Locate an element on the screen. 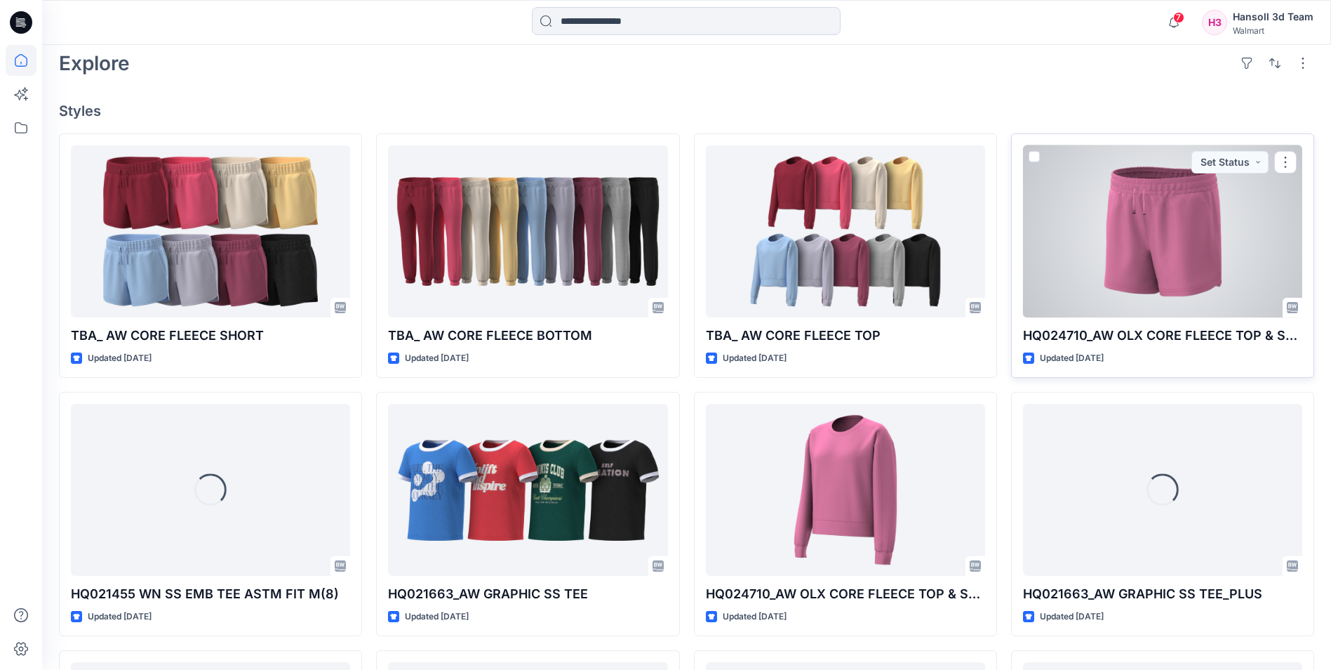  div: H3 is located at coordinates (1215, 22).